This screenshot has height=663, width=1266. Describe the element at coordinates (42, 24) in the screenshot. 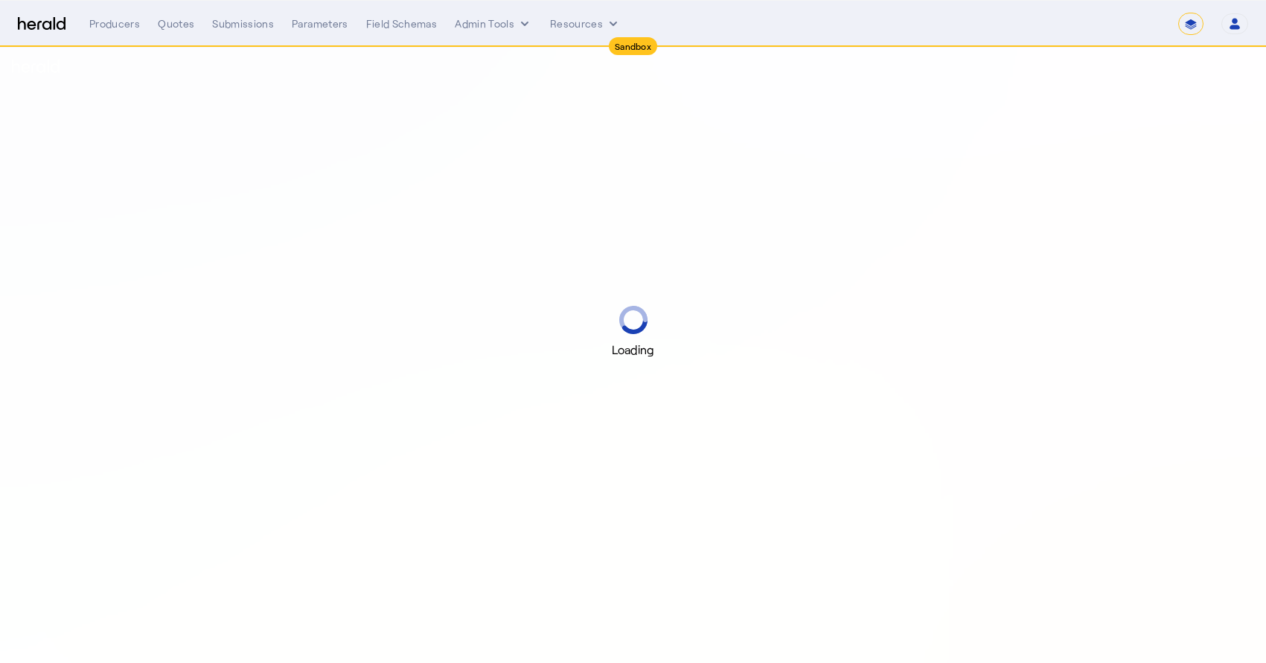

I see `img: Herald Logo` at that location.